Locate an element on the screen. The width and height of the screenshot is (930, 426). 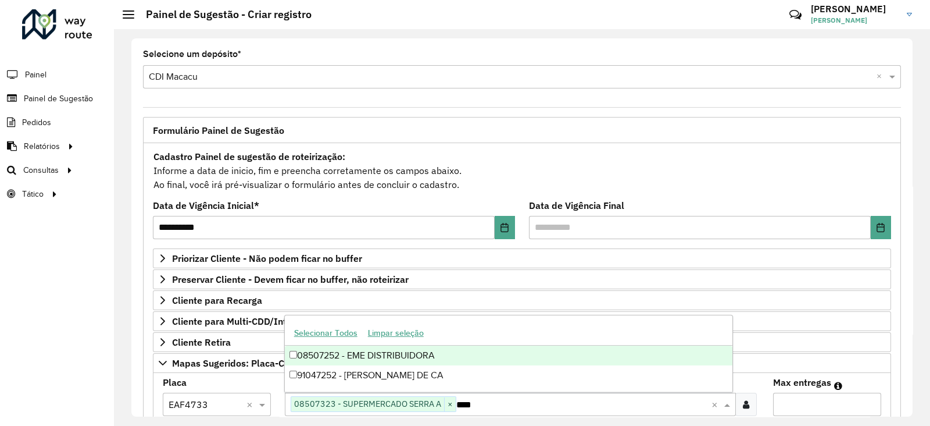
span: Mapas Sugeridos: Placa-Cliente is located at coordinates (240, 363).